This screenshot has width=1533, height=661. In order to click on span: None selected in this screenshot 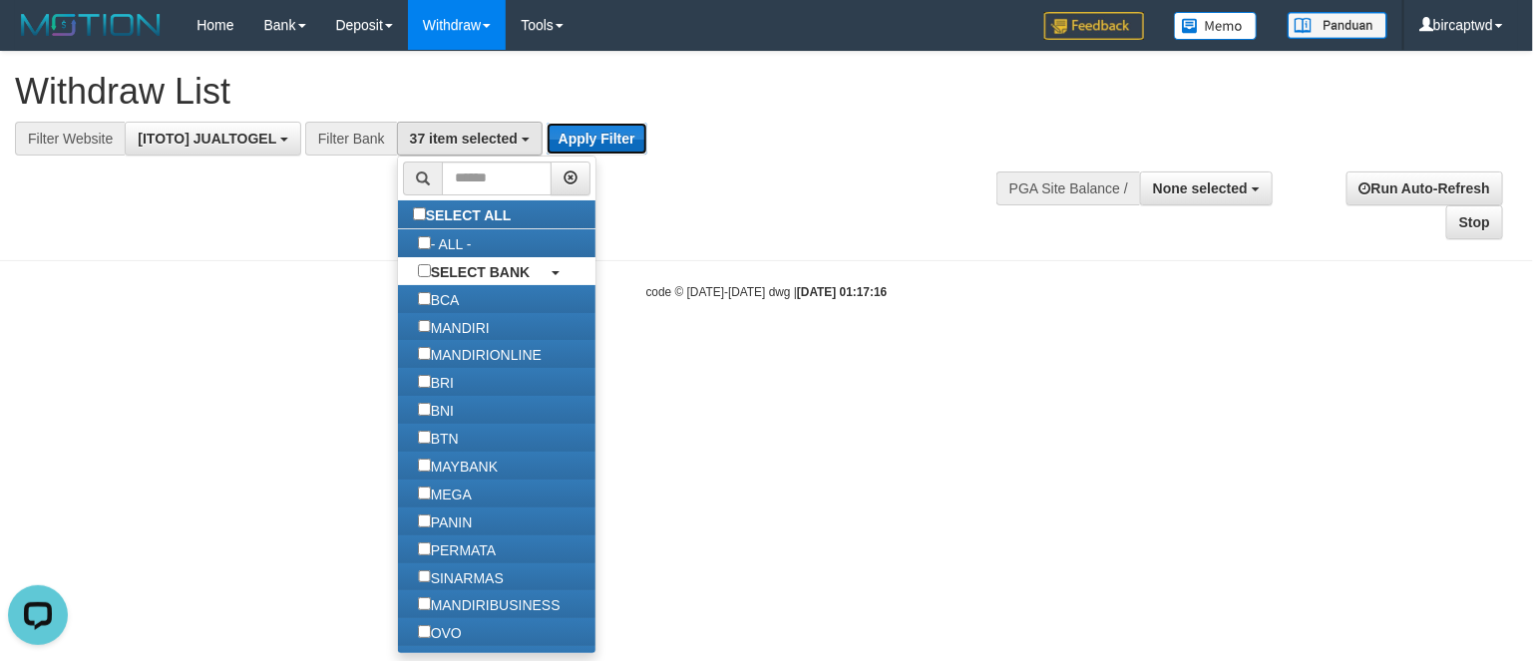, I will do `click(1200, 188)`.